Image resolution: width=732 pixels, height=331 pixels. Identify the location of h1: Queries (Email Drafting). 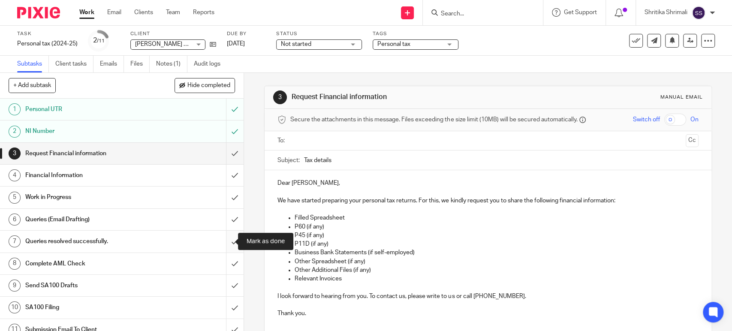
(89, 220).